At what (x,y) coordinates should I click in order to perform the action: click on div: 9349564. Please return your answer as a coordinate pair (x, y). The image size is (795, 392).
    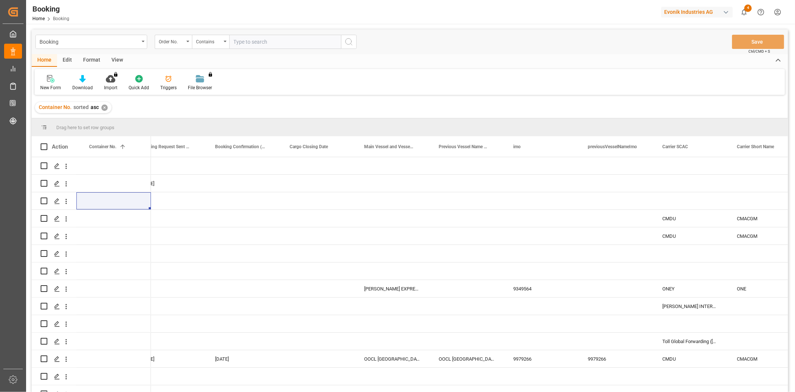
    Looking at the image, I should click on (542, 288).